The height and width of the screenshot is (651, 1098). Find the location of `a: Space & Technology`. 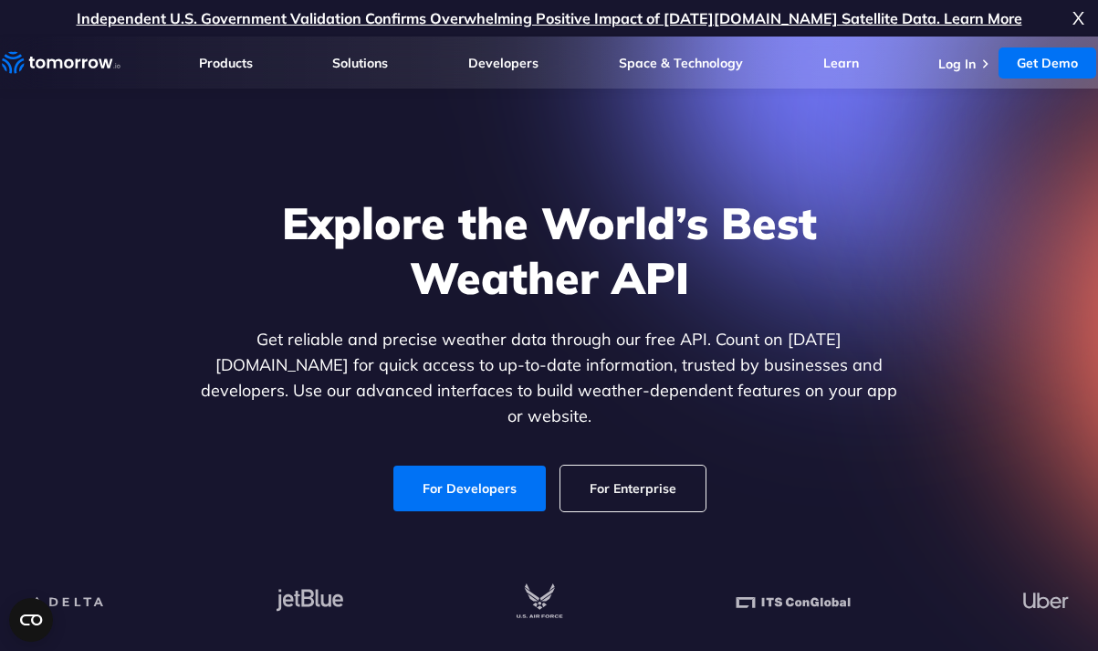

a: Space & Technology is located at coordinates (681, 63).